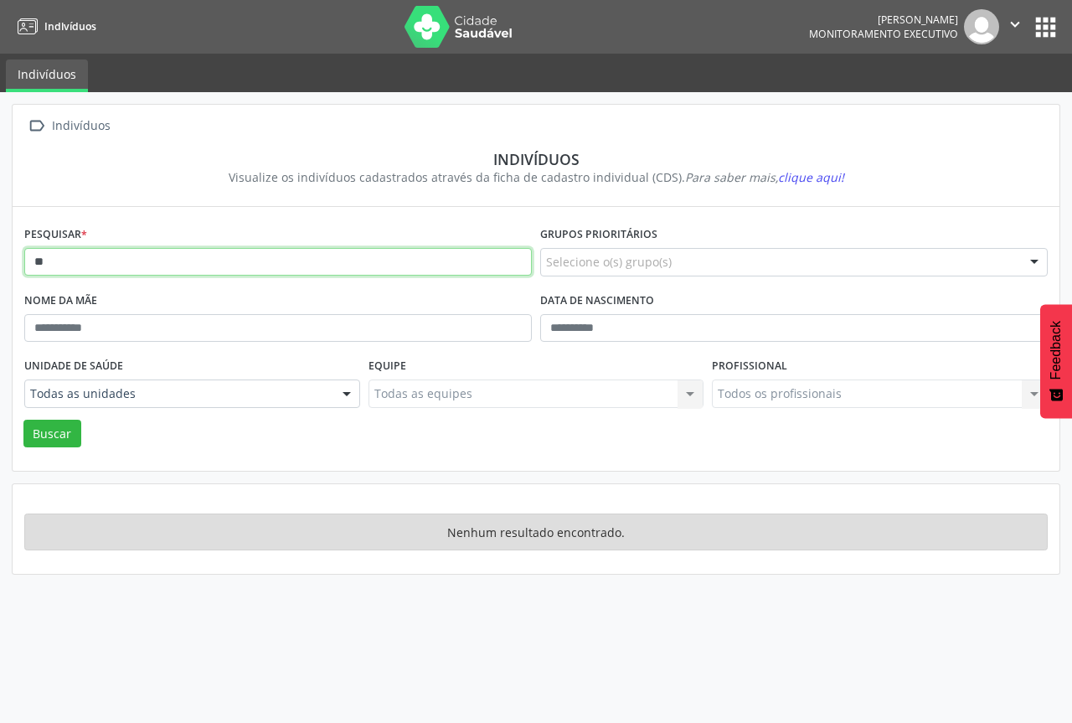  I want to click on button: Feedback - Mostrar pesquisa, so click(1056, 361).